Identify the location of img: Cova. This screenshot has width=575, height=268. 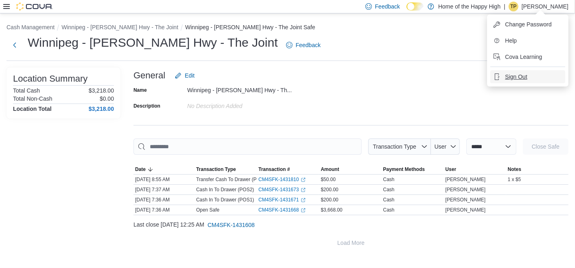
(35, 7).